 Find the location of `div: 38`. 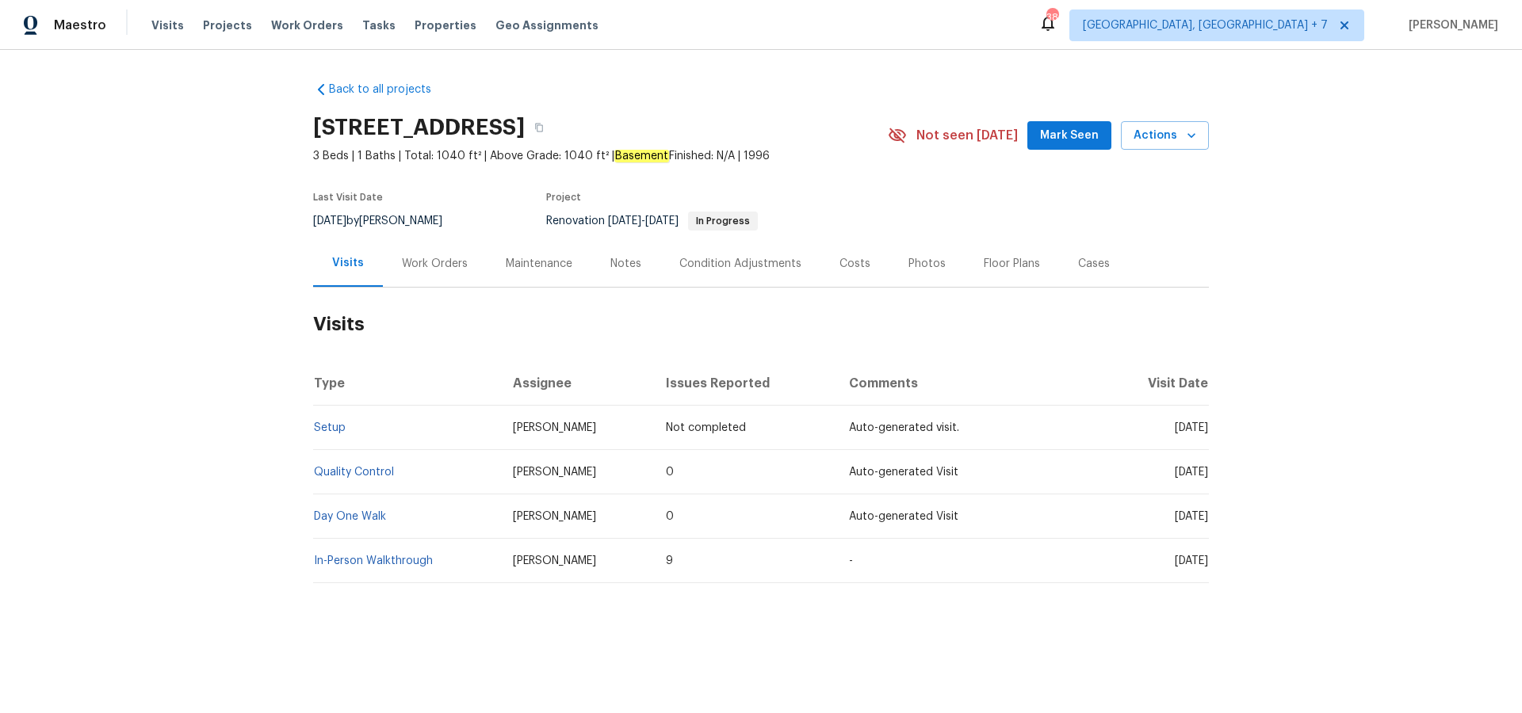

div: 38 is located at coordinates (1052, 17).